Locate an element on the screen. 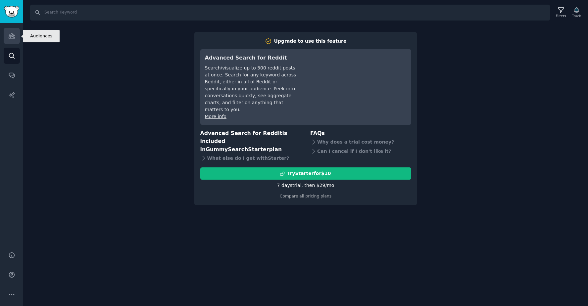 This screenshot has height=306, width=588. div: What else do I get with Starter ? is located at coordinates (251, 158).